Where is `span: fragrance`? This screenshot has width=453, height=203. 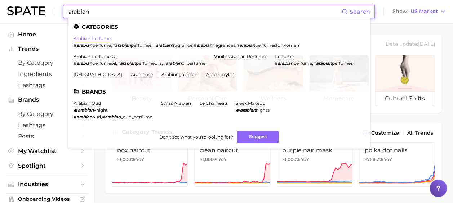 span: fragrance is located at coordinates (182, 45).